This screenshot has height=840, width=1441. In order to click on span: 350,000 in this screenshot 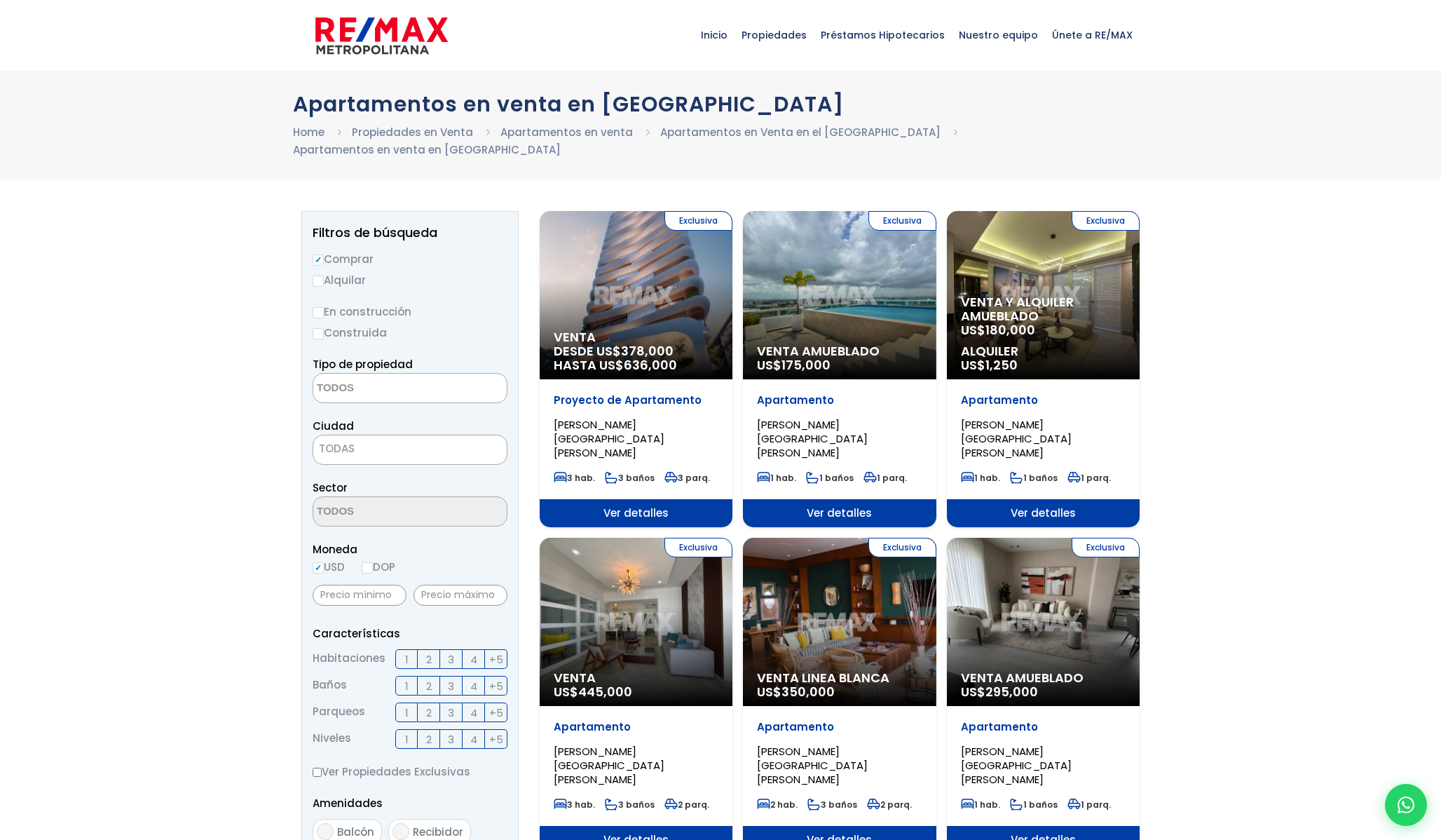, I will do `click(809, 691)`.